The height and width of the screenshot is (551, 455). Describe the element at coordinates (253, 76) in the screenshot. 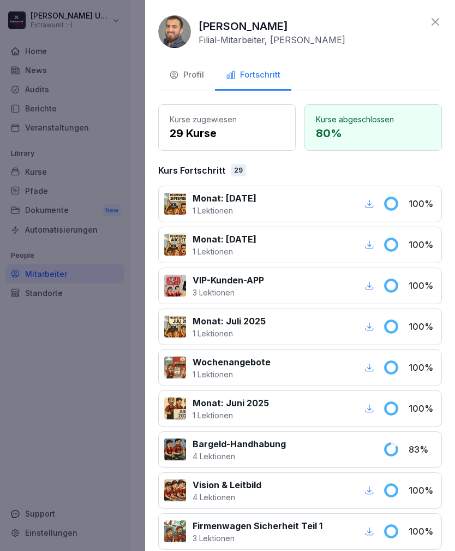

I see `button: Fortschritt` at that location.